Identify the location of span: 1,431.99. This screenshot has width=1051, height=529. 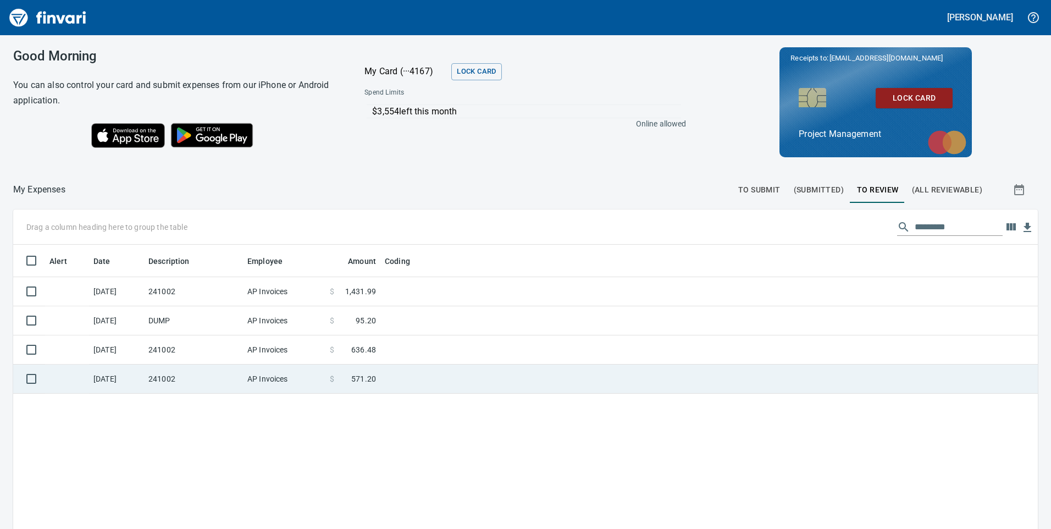
(360, 291).